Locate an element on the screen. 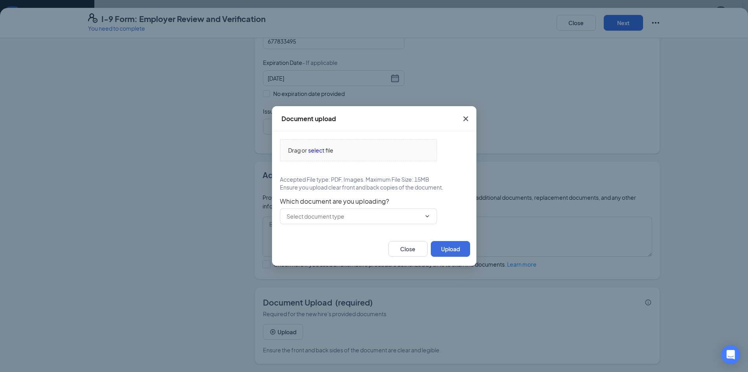 The image size is (748, 372). span: Drag or is located at coordinates (297, 150).